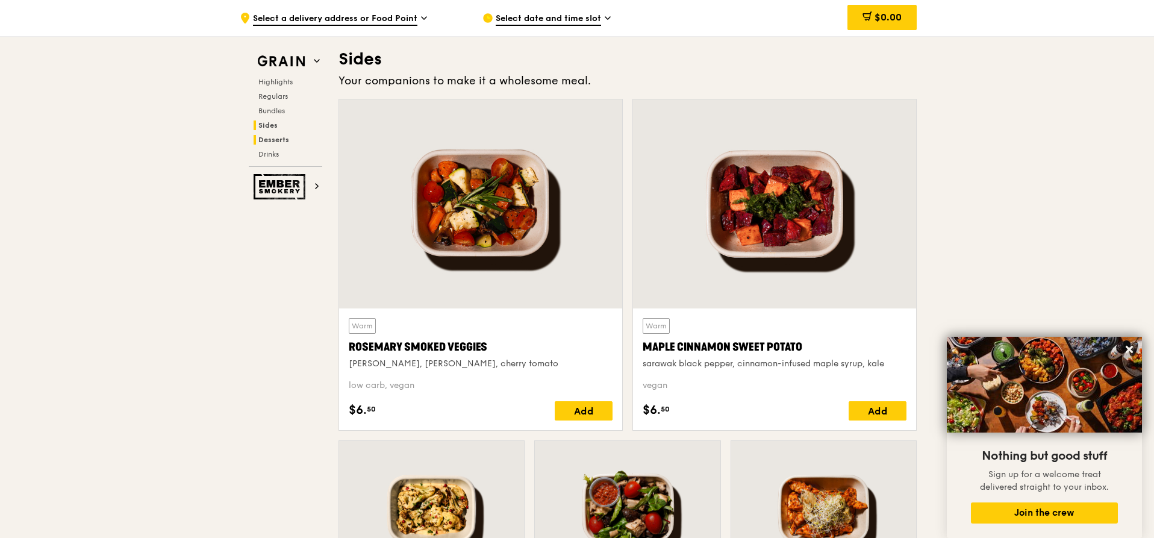  What do you see at coordinates (481, 385) in the screenshot?
I see `div: low carb, vegan` at bounding box center [481, 385].